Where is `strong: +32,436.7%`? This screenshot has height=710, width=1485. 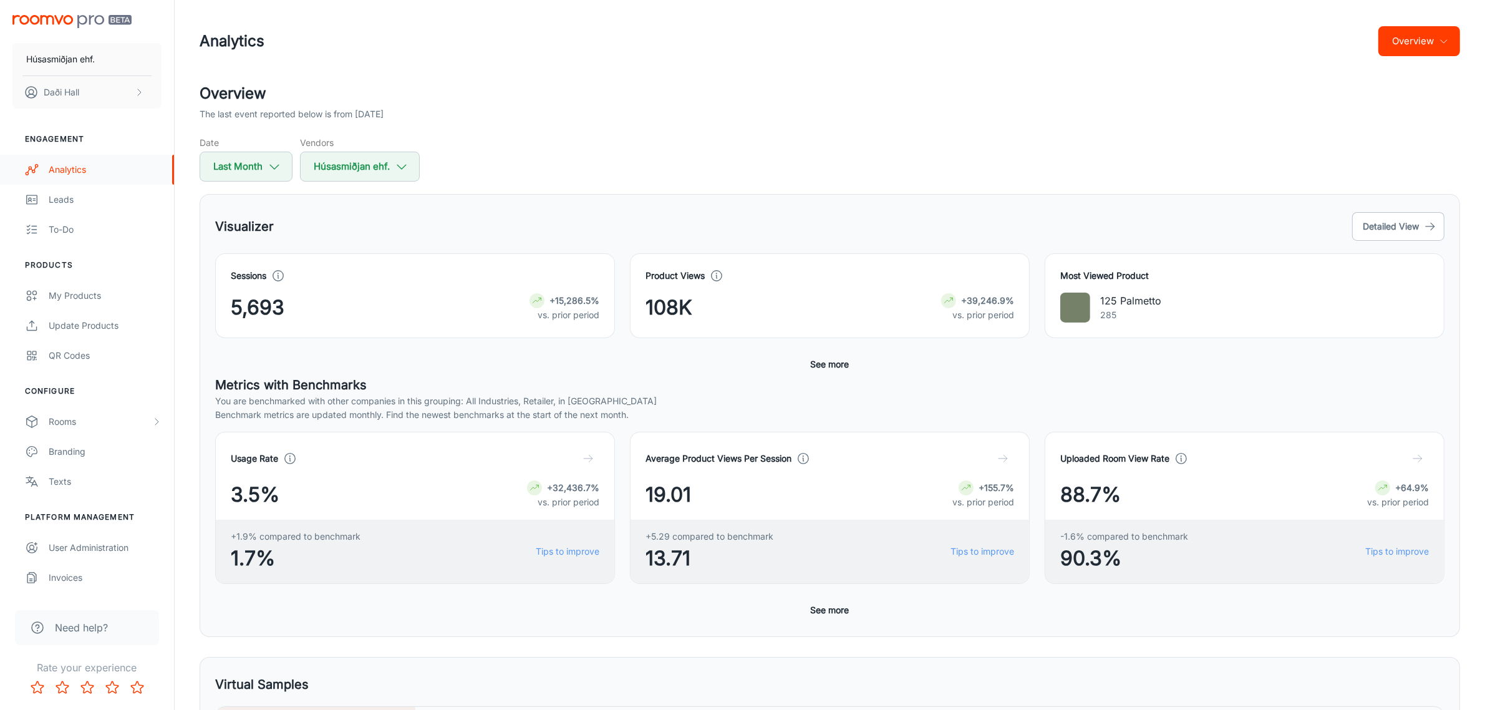 strong: +32,436.7% is located at coordinates (573, 487).